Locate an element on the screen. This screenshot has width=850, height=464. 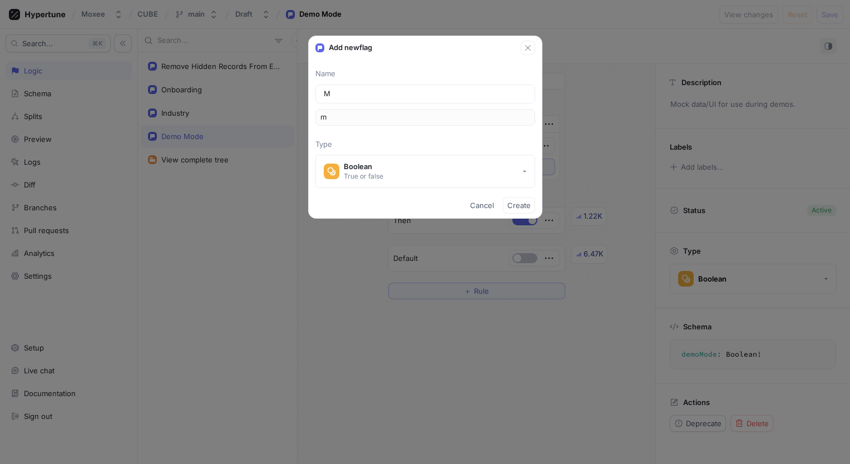
span: Cancel is located at coordinates (482, 205).